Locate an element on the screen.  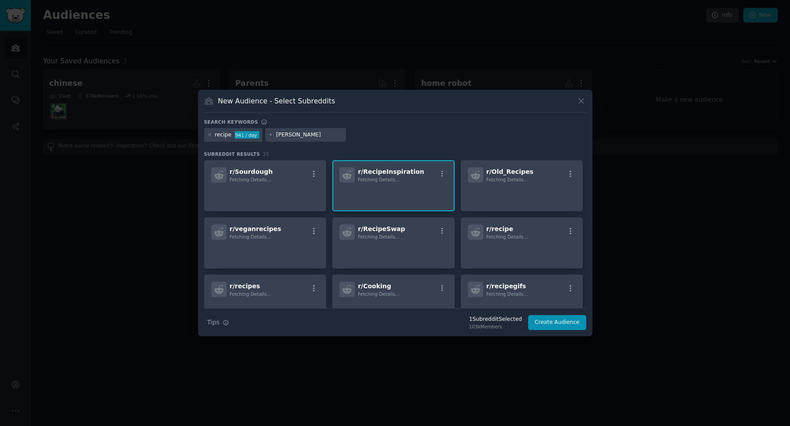
h3: New Audience - Select Subreddits is located at coordinates (277, 101).